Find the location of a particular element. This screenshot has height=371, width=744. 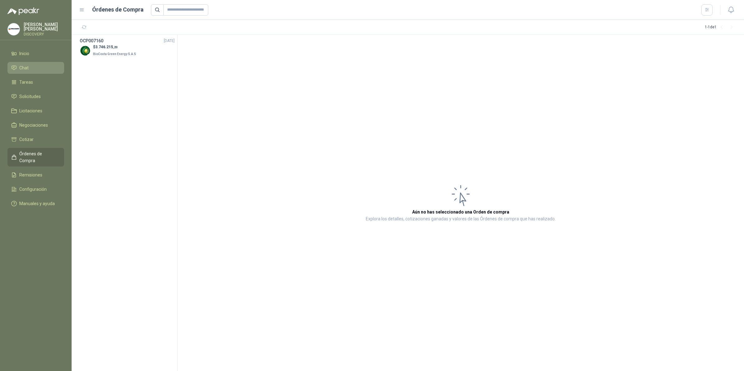

span: Inicio is located at coordinates (24, 54).